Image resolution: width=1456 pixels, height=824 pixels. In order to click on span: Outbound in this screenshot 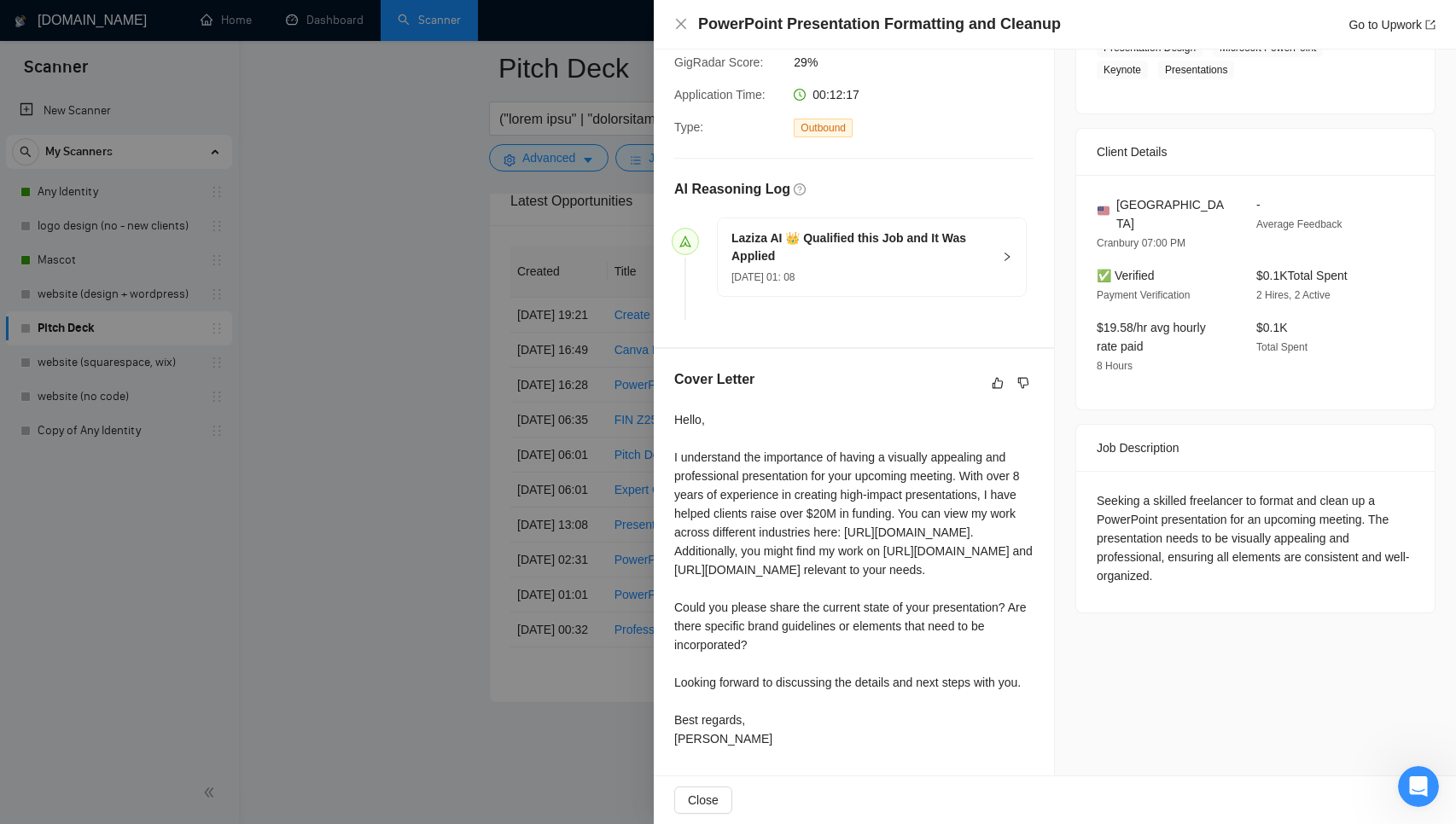, I will do `click(822, 127)`.